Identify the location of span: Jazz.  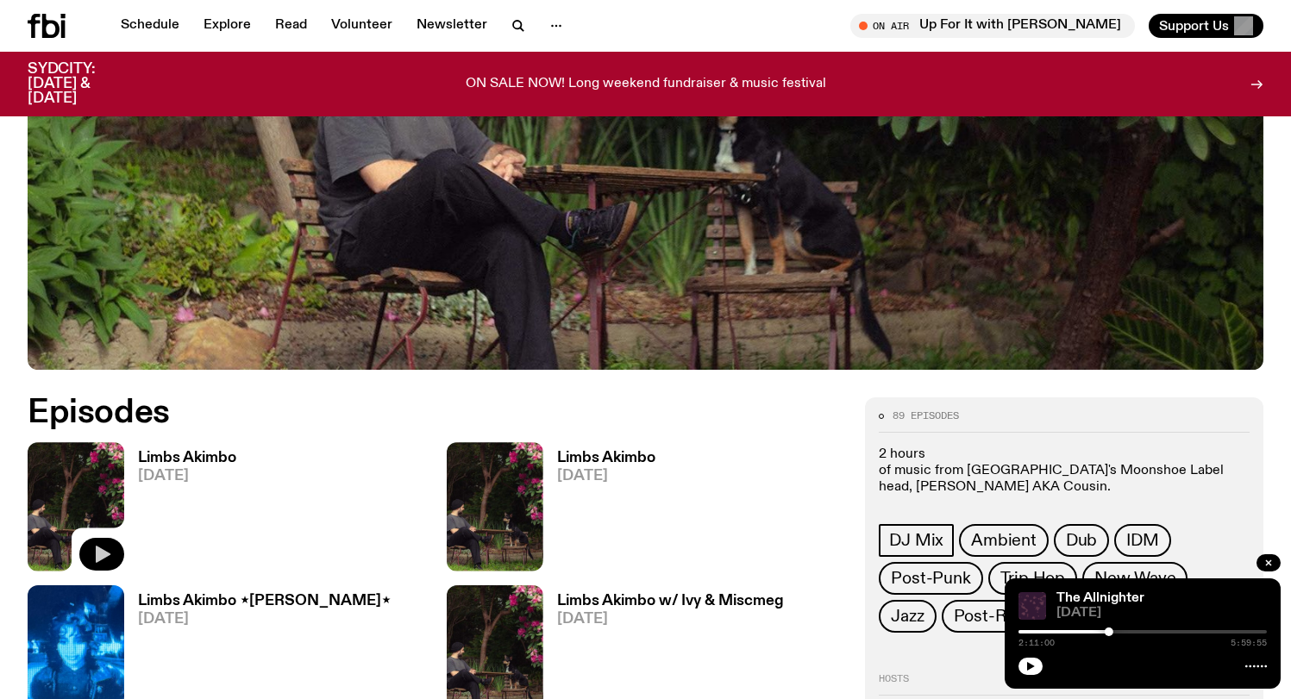
(907, 616).